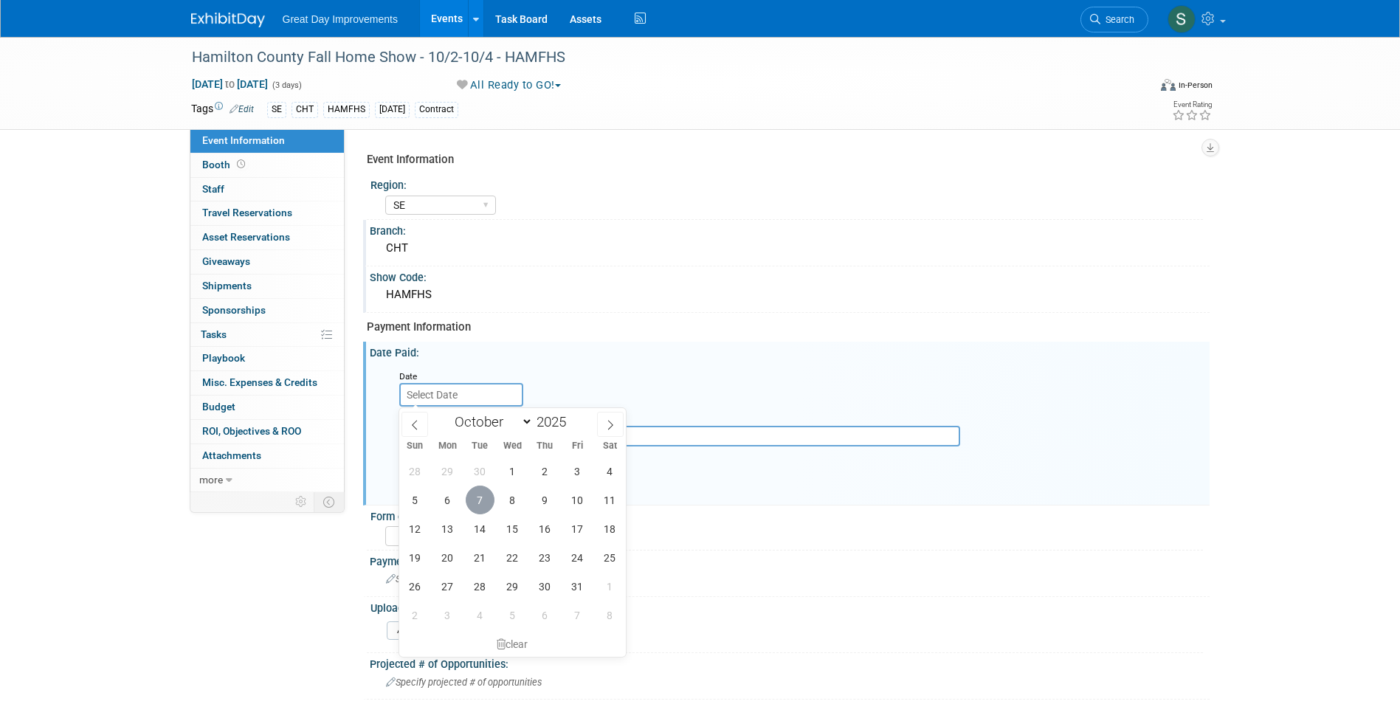  I want to click on div: Event Format, so click(1137, 88).